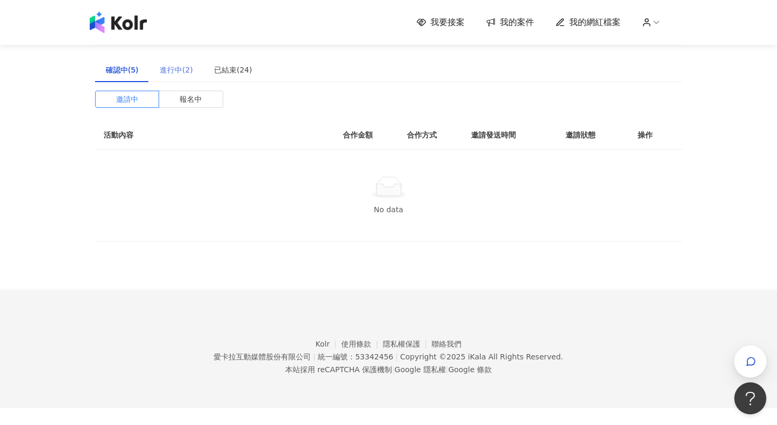  I want to click on a: Google 條款, so click(470, 370).